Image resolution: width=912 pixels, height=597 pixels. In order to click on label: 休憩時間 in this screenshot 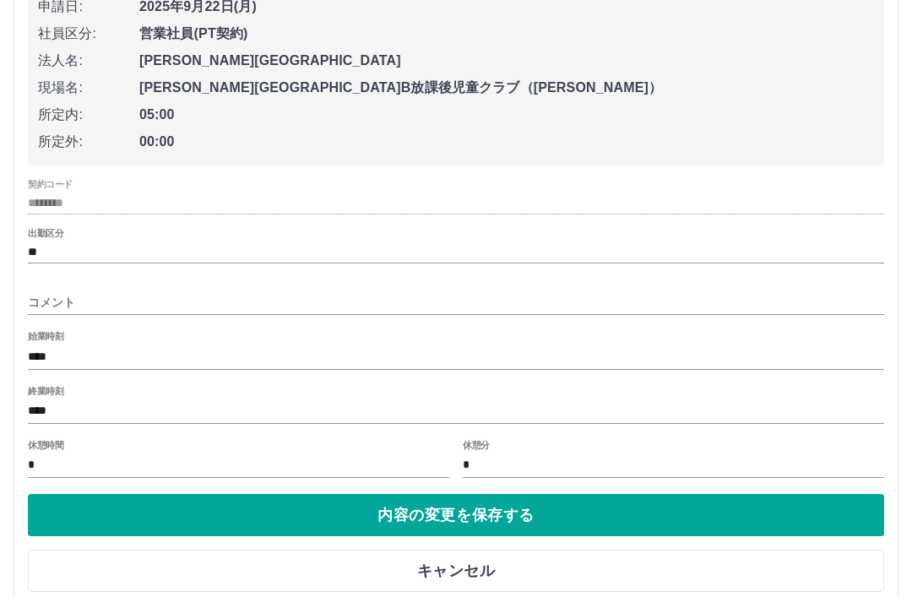, I will do `click(46, 445)`.